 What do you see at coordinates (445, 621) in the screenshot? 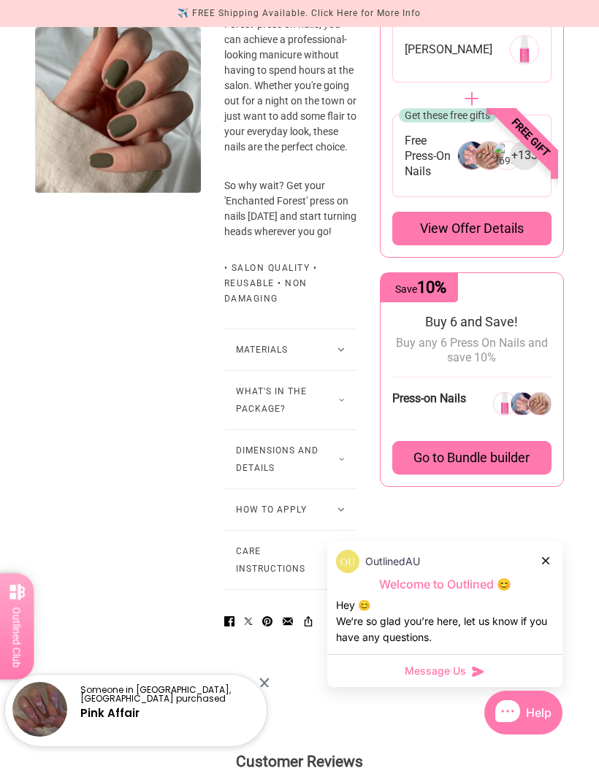
I see `div: Hey 😊 We‘re so glad you’re here, let us know if you have any questions.` at bounding box center [445, 621].